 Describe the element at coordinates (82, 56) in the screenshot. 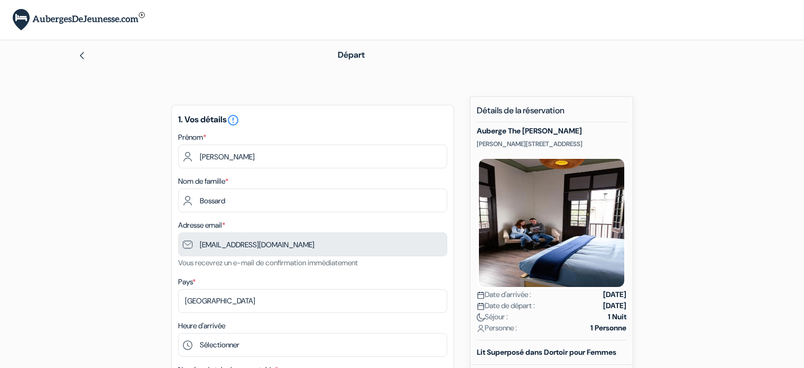

I see `img: left_arrow.svg` at that location.